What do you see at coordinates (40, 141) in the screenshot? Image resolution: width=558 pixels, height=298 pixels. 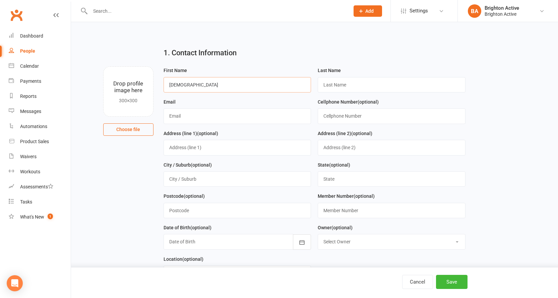 I see `a: Product Sales` at bounding box center [40, 141].